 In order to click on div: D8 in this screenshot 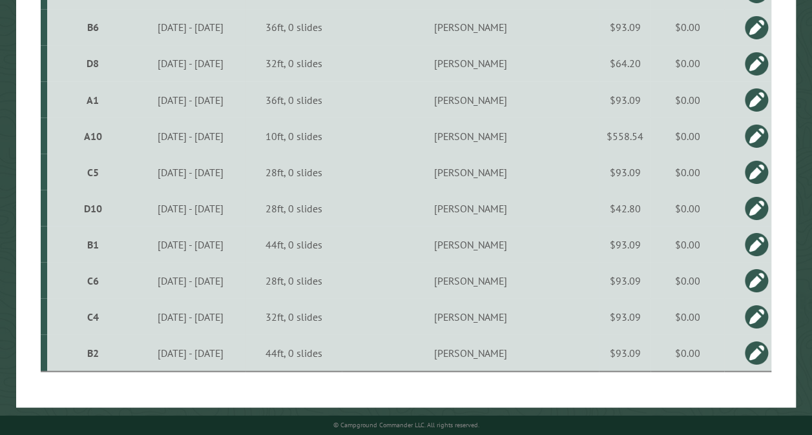, I will do `click(93, 63)`.